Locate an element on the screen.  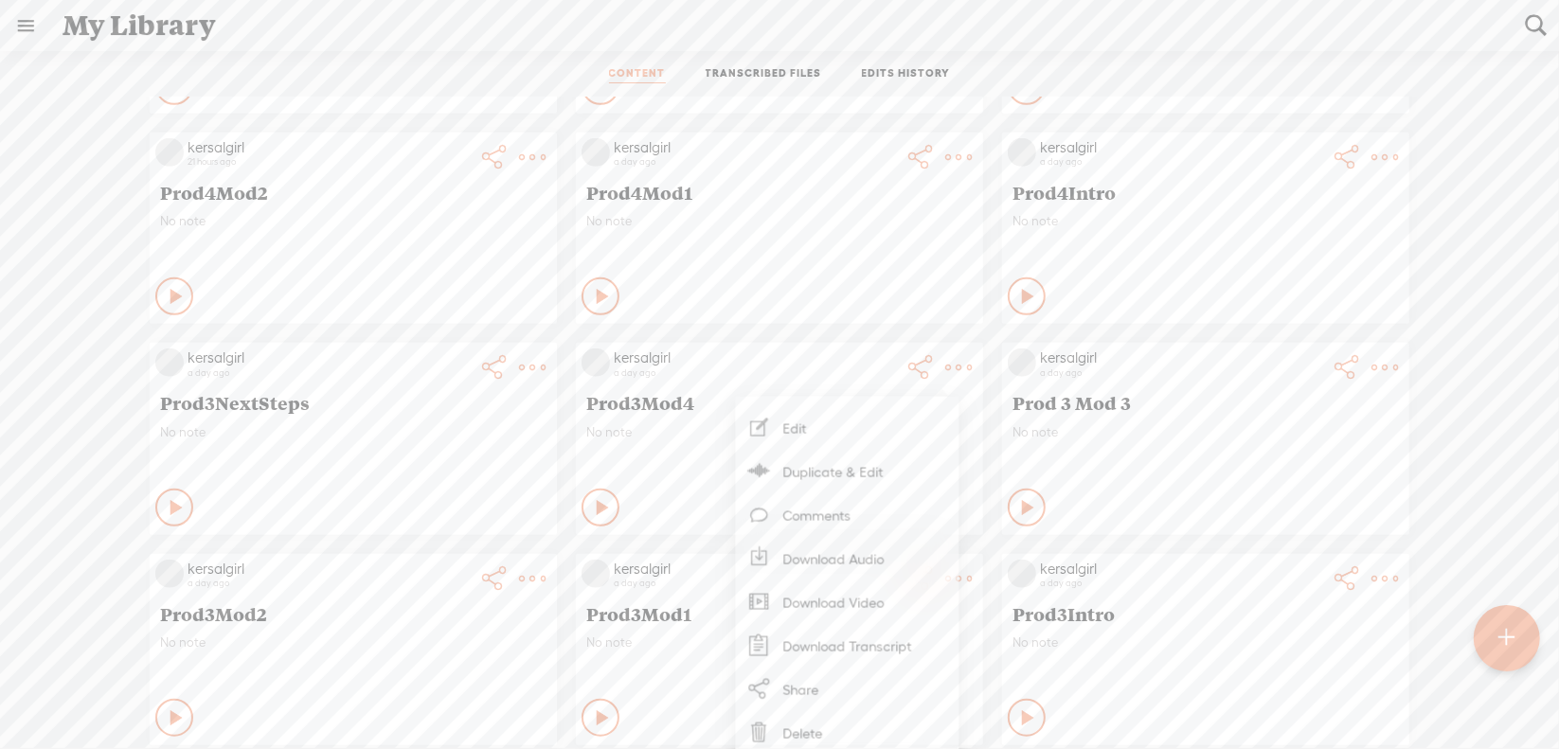
a: Duplicate & Edit is located at coordinates (847, 472).